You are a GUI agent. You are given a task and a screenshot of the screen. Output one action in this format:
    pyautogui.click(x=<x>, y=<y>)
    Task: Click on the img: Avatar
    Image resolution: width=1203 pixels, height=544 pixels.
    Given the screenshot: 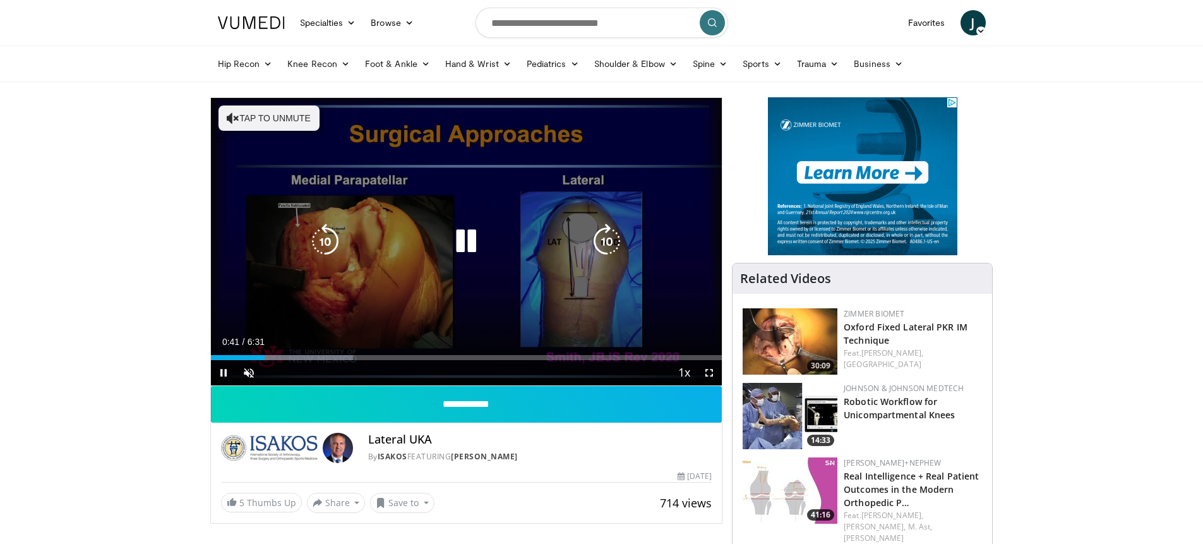 What is the action you would take?
    pyautogui.click(x=338, y=448)
    